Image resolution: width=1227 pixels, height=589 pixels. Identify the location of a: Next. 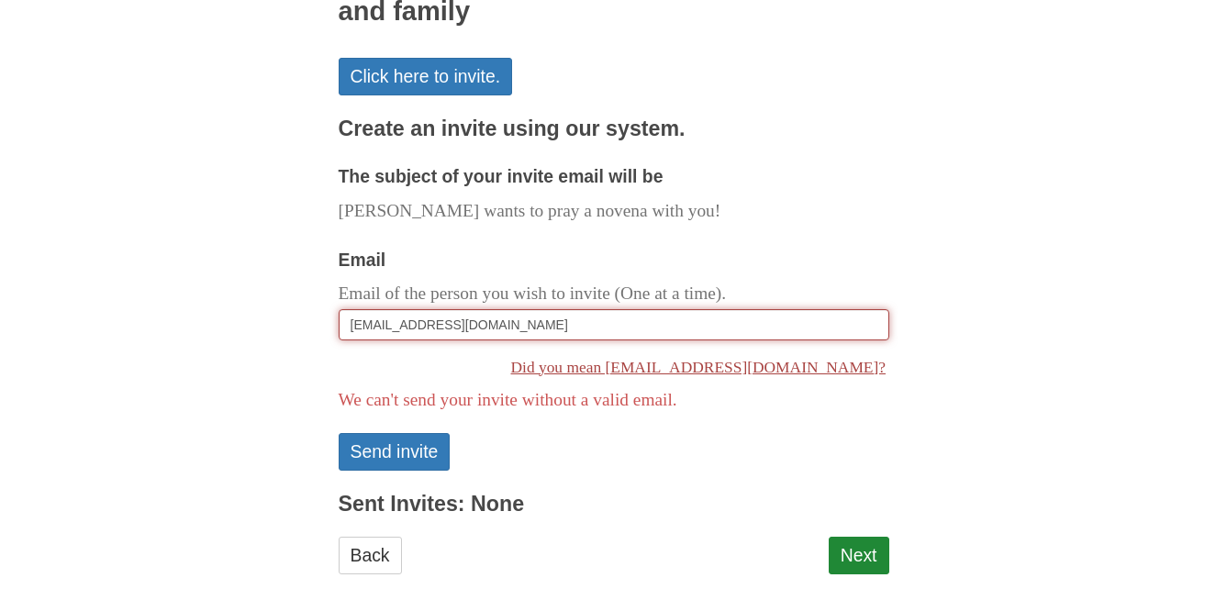
(859, 555).